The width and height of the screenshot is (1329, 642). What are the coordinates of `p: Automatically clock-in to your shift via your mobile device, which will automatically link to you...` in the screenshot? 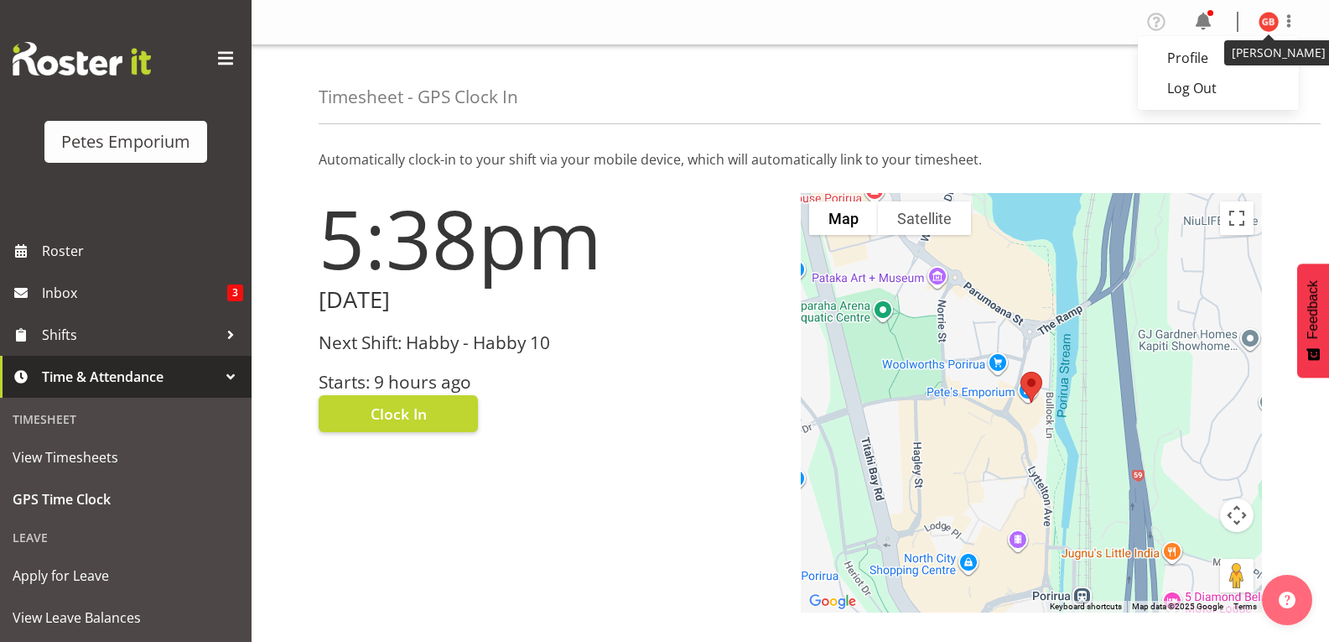 It's located at (790, 159).